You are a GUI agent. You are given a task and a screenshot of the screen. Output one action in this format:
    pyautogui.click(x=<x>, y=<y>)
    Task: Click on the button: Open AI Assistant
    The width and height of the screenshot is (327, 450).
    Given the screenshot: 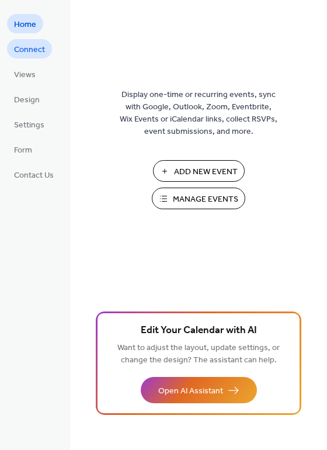 What is the action you would take?
    pyautogui.click(x=199, y=389)
    